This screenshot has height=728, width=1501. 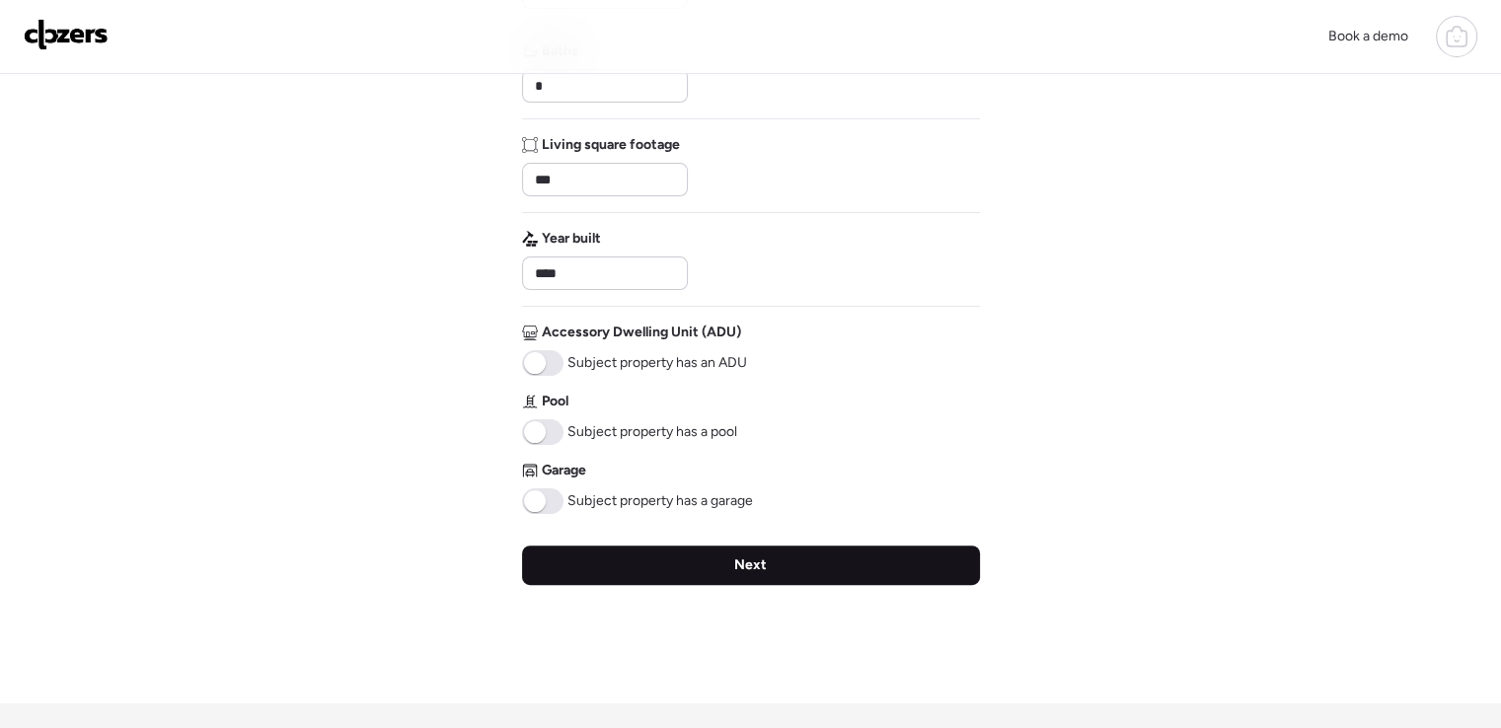 What do you see at coordinates (66, 35) in the screenshot?
I see `img: Logo` at bounding box center [66, 35].